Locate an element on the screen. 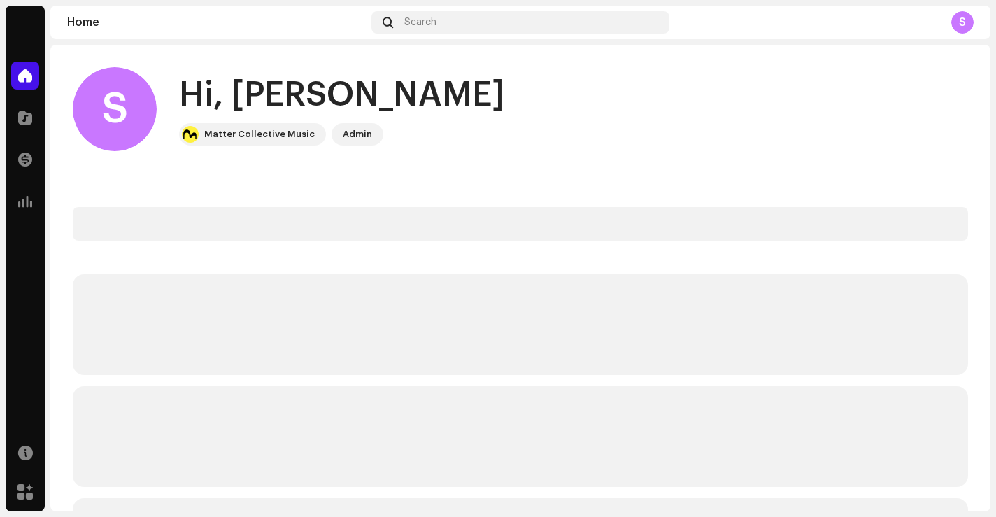 The image size is (996, 517). div: Admin is located at coordinates (357, 134).